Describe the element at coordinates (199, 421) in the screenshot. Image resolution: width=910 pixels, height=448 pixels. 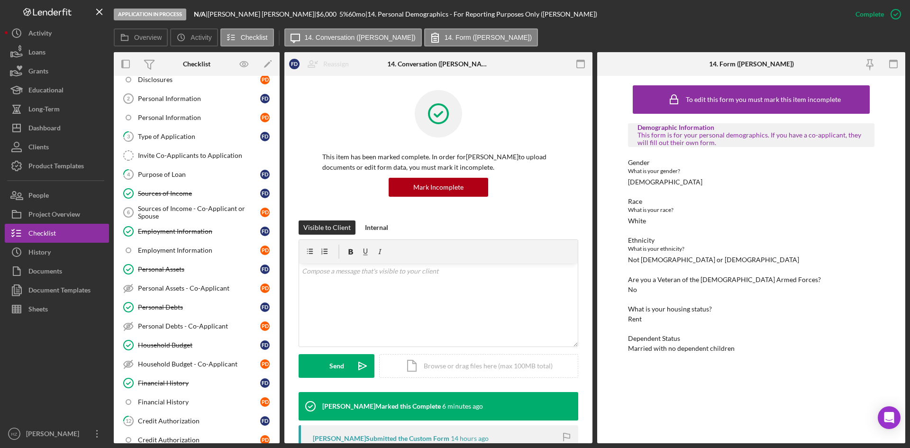
I see `div: Credit Authorization` at that location.